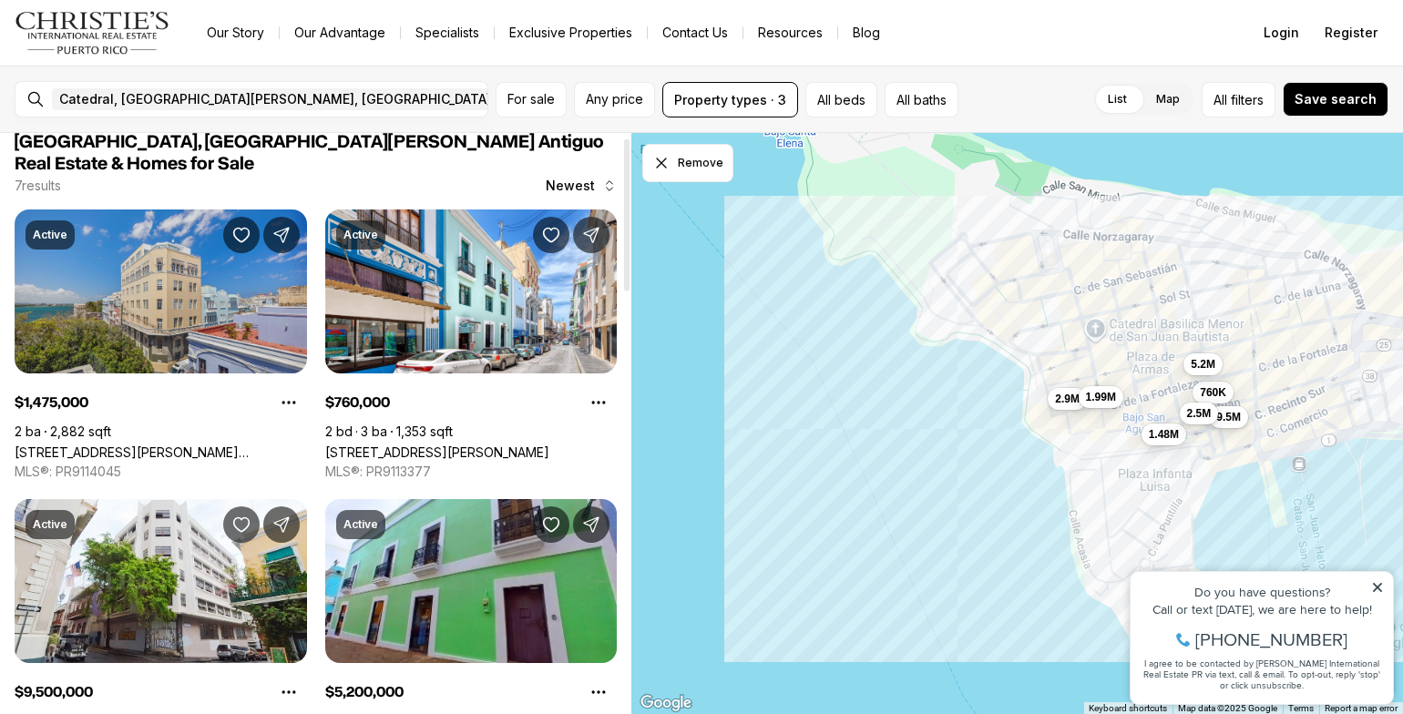  What do you see at coordinates (1100, 396) in the screenshot?
I see `button: 1.99M` at bounding box center [1100, 396].